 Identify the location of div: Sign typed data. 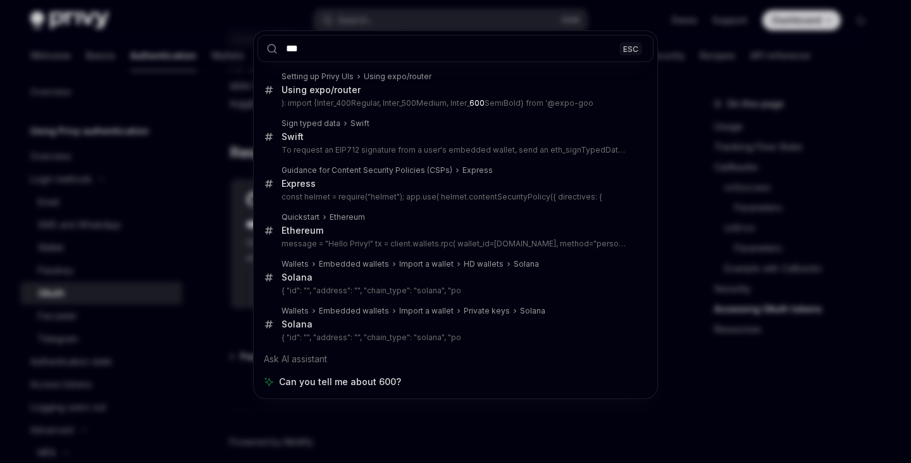
(311, 123).